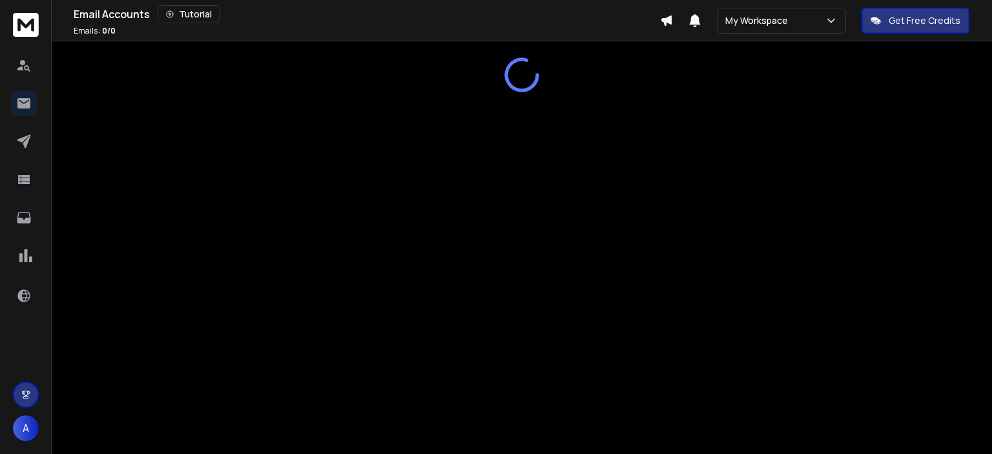 The image size is (992, 454). What do you see at coordinates (915, 21) in the screenshot?
I see `button: Get Free Credits` at bounding box center [915, 21].